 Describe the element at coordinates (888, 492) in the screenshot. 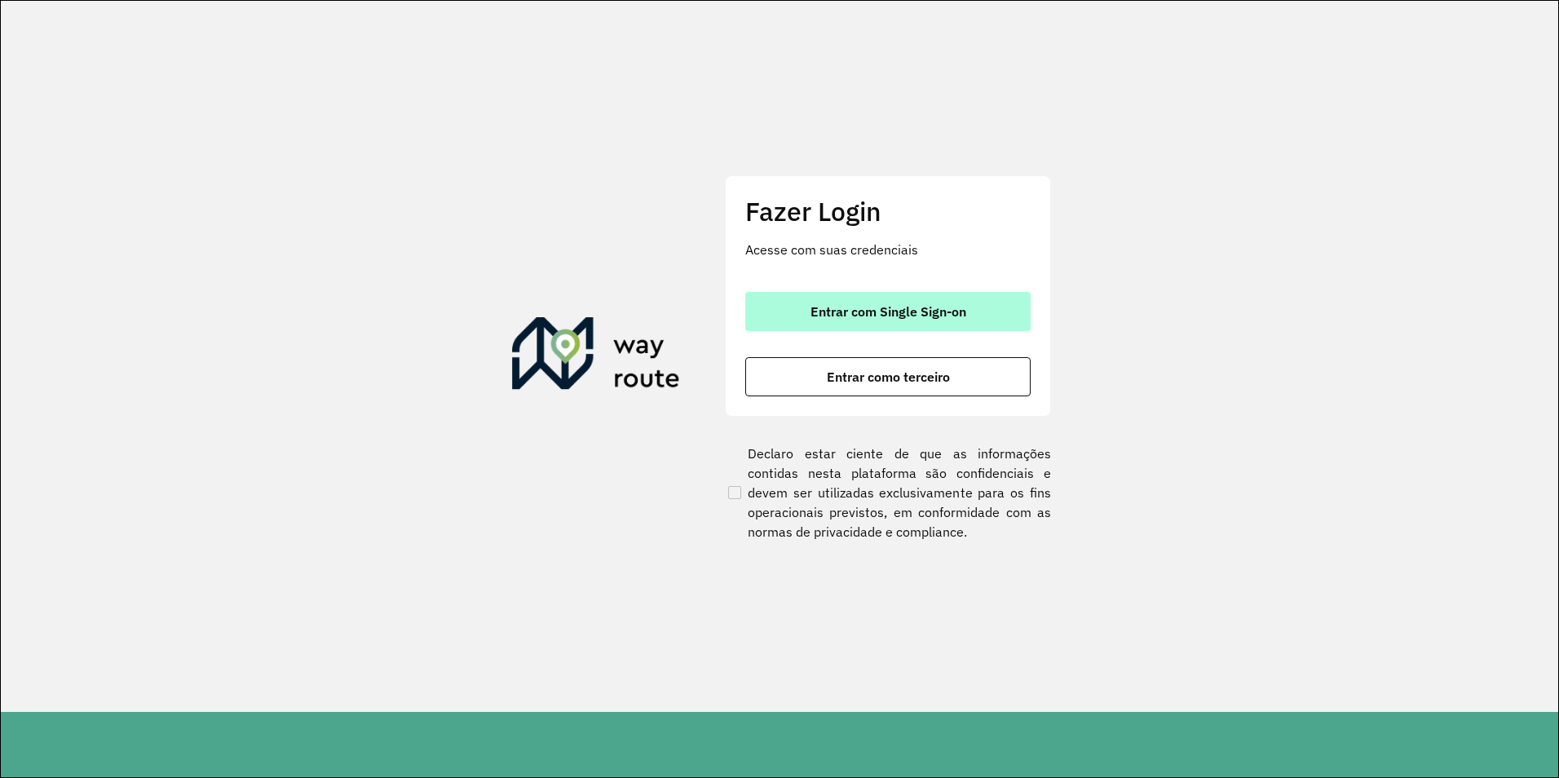

I see `label: Declaro estar ciente de que as informações contidas nesta plataforma são confidenciais e devem se...` at that location.